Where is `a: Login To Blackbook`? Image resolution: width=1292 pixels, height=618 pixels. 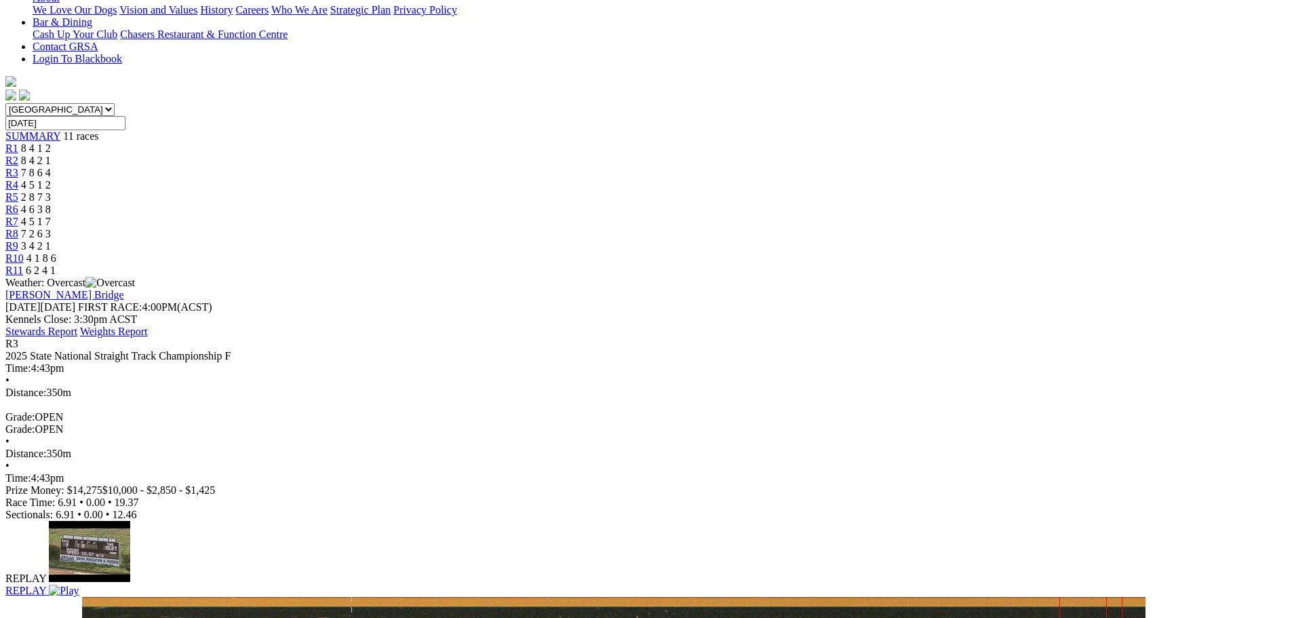 a: Login To Blackbook is located at coordinates (77, 58).